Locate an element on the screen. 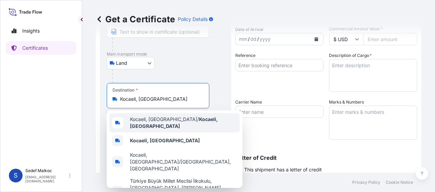 This screenshot has width=435, height=192. input: Enter booking reference is located at coordinates (280, 65).